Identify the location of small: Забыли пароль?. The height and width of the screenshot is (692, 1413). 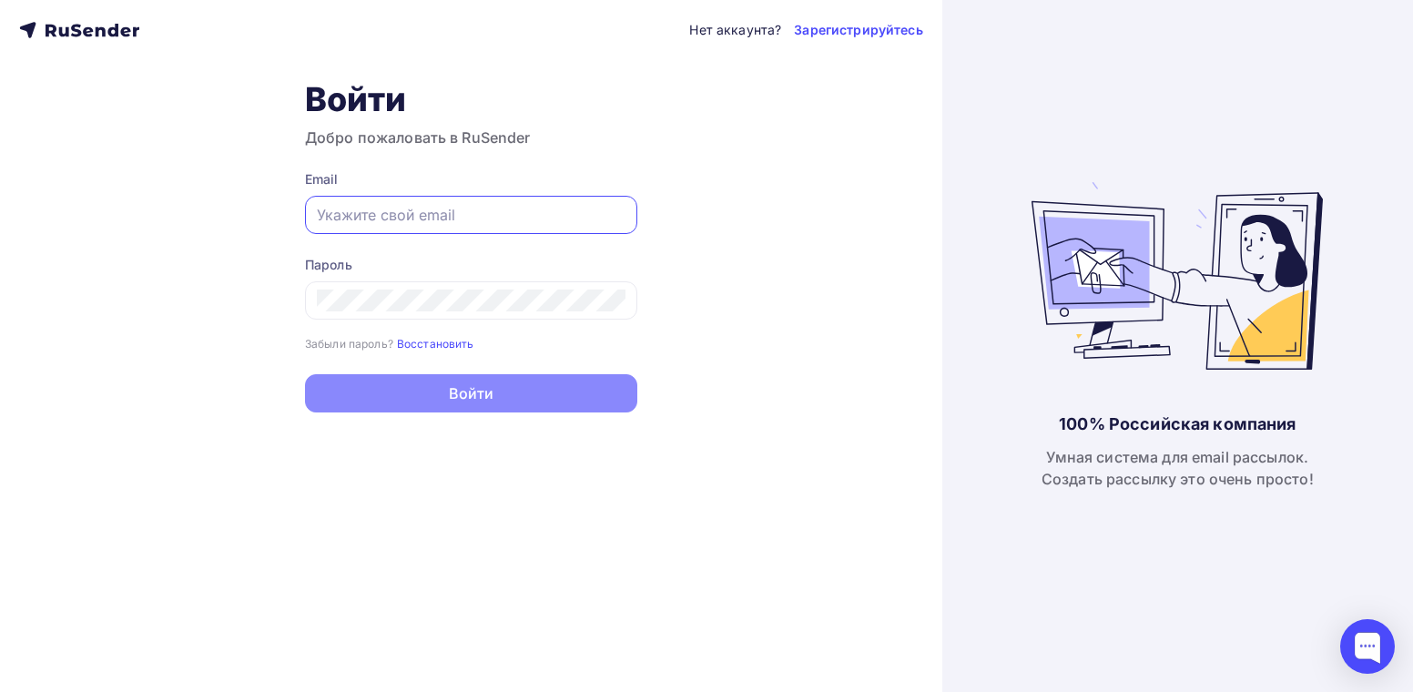
(349, 343).